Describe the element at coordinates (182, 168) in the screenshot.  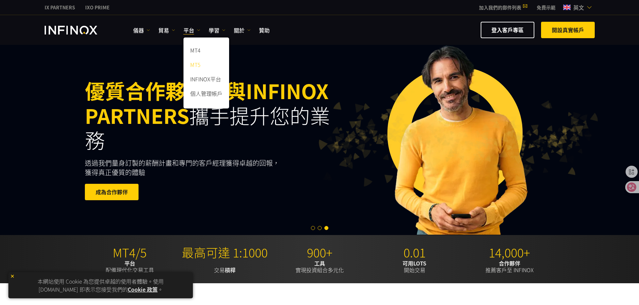
I see `font: 透過我們量身訂製的薪酬計畫和專門的客戶經理獲得卓越的回報，獲得真正優質的體驗` at that location.